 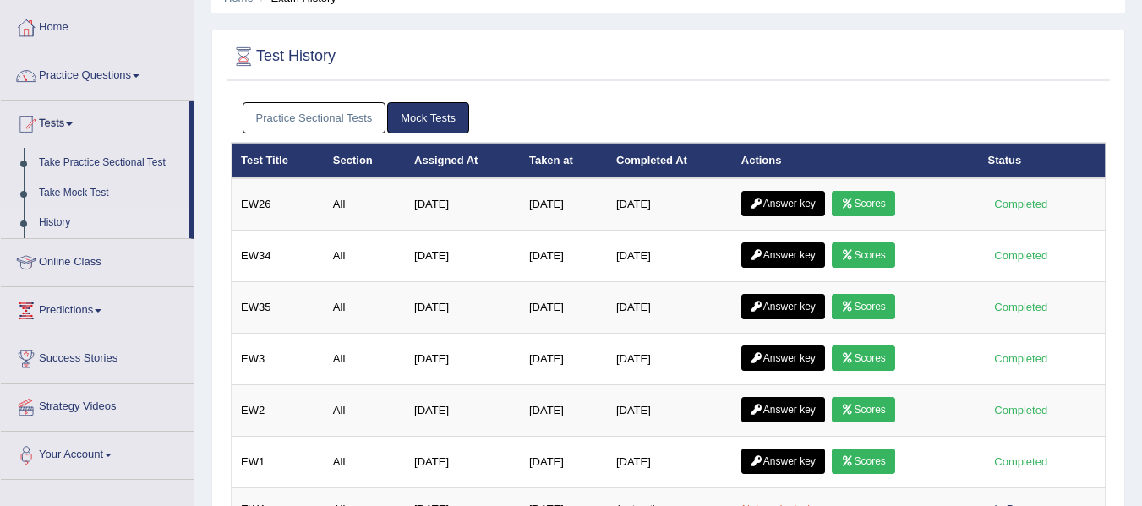 I want to click on a: Practice Questions, so click(x=97, y=74).